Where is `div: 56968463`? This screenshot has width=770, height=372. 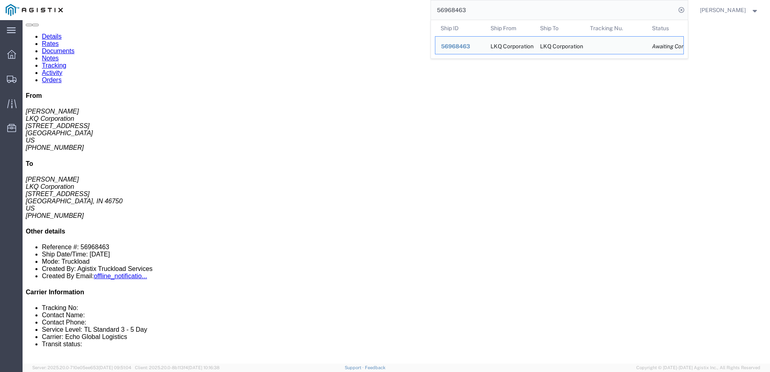
div: 56968463 is located at coordinates (460, 46).